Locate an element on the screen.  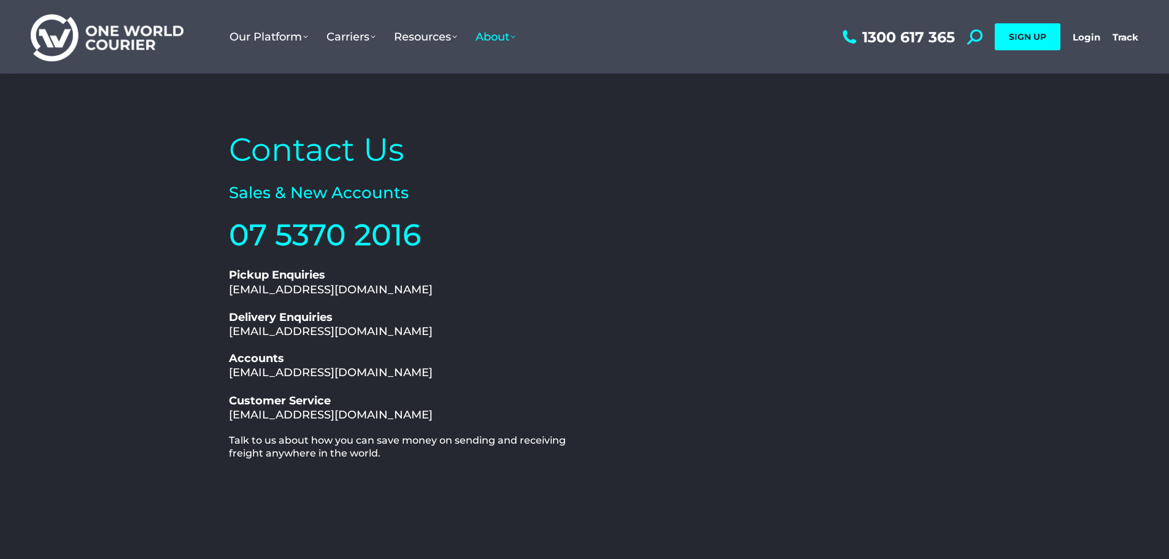
span: Carriers is located at coordinates (351, 37).